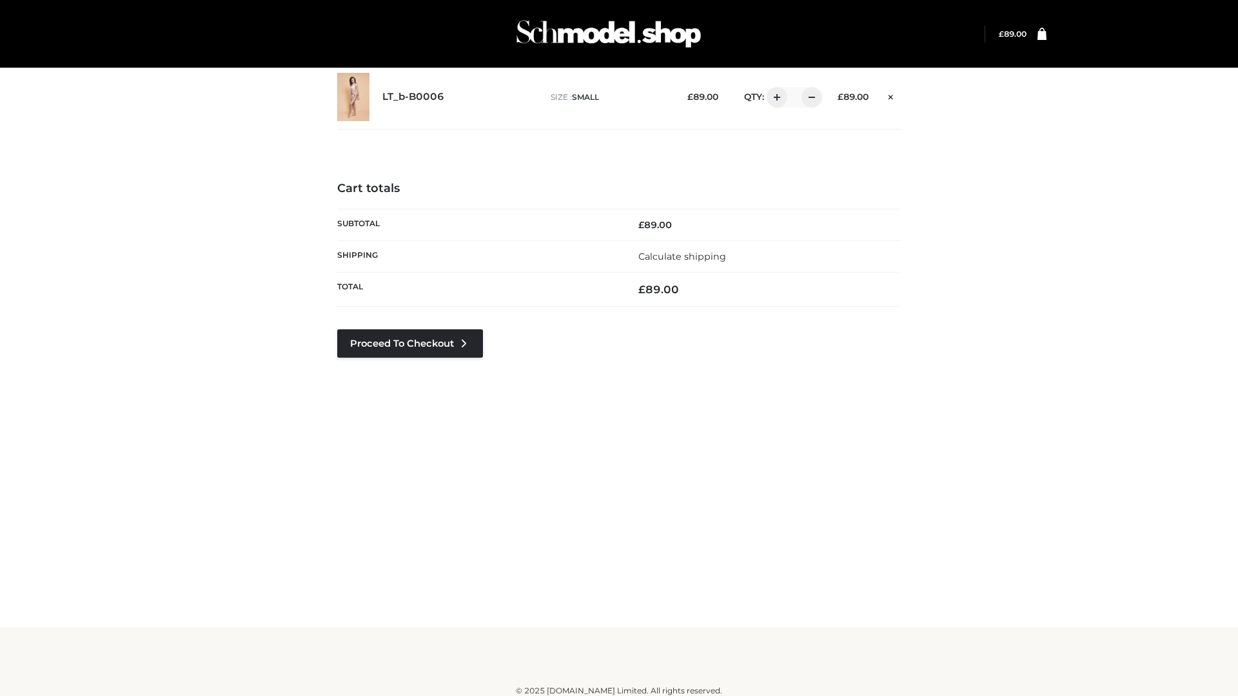 This screenshot has height=696, width=1238. I want to click on a: Remove this item, so click(891, 95).